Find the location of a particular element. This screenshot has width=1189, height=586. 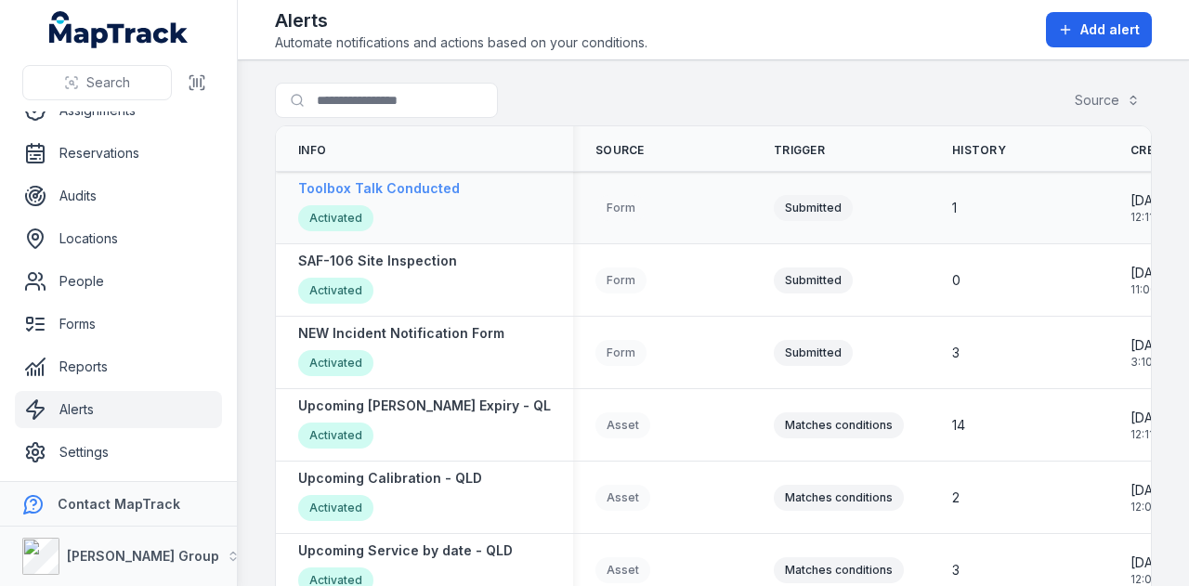

strong: Upcoming Service by date - QLD is located at coordinates (405, 551).